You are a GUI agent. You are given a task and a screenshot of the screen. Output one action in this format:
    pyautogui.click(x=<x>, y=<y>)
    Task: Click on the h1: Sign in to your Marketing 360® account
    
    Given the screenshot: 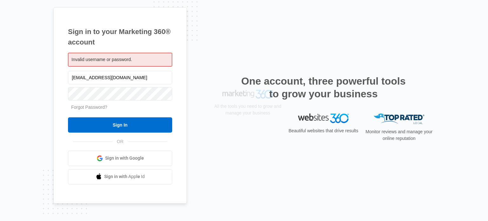 What is the action you would take?
    pyautogui.click(x=120, y=37)
    